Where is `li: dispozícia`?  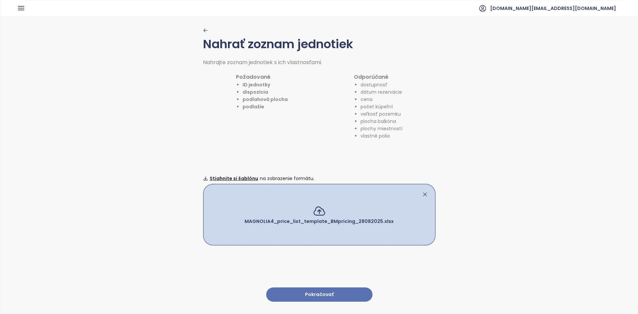
li: dispozícia is located at coordinates (265, 92).